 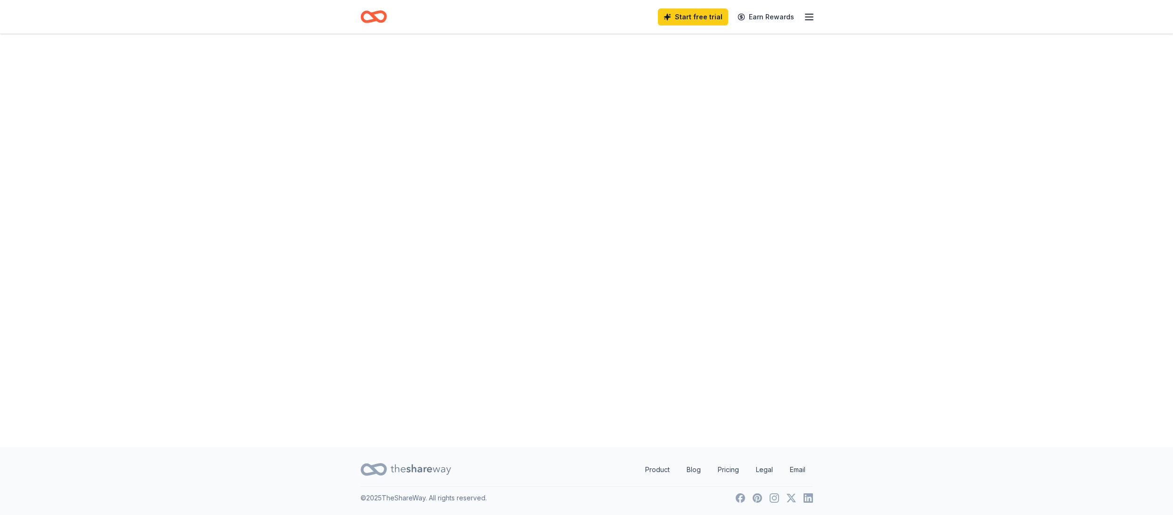 I want to click on a: Earn Rewards, so click(x=766, y=17).